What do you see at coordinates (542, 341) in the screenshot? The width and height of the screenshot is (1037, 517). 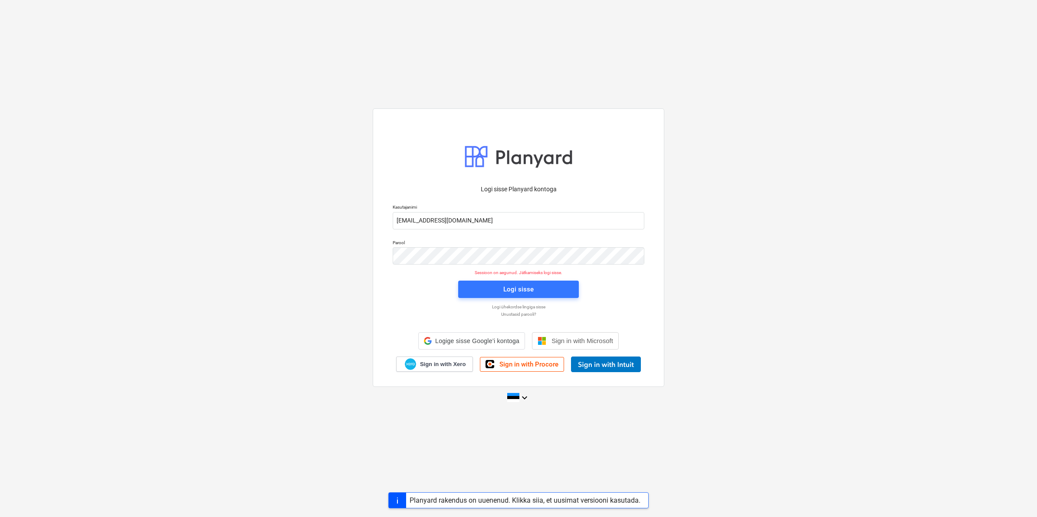 I see `img: Microsoft logo` at bounding box center [542, 341].